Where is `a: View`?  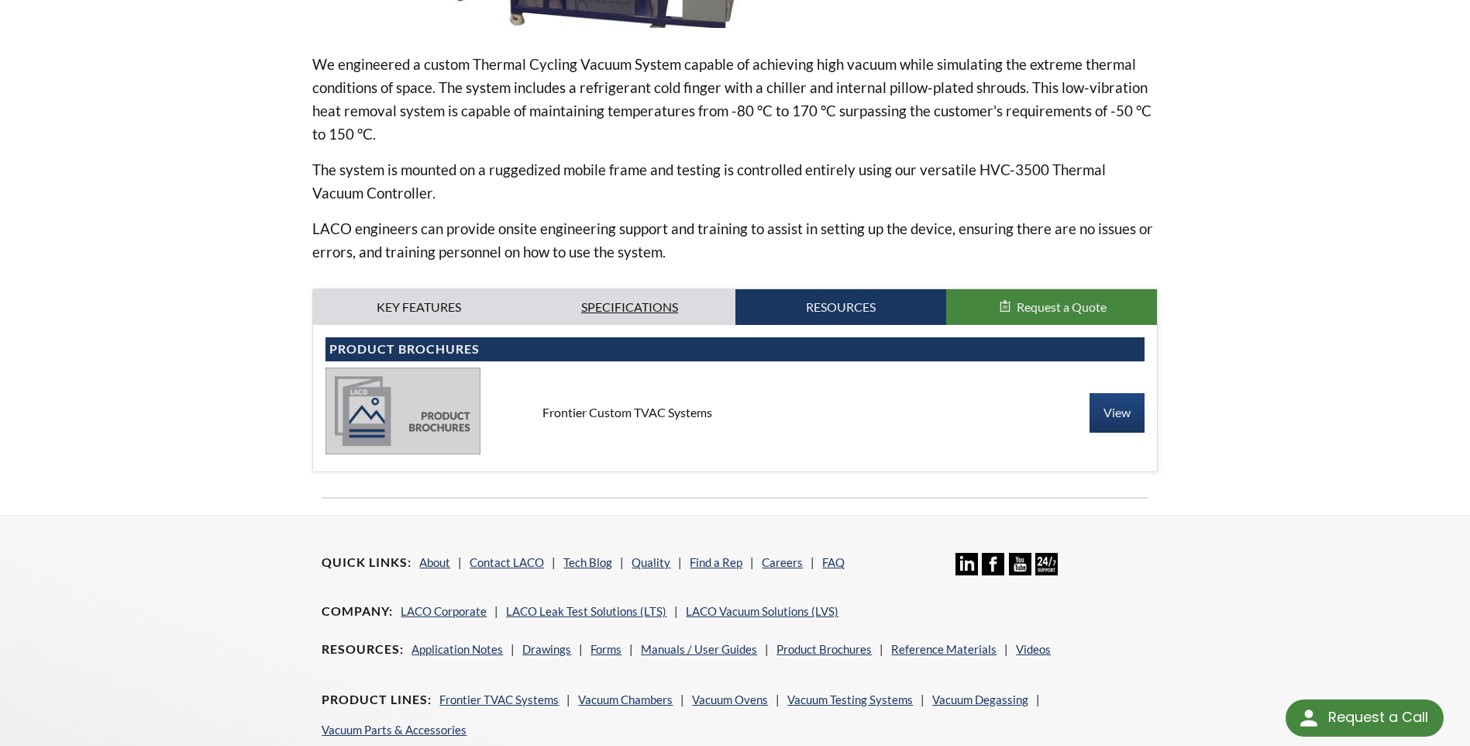 a: View is located at coordinates (1117, 412).